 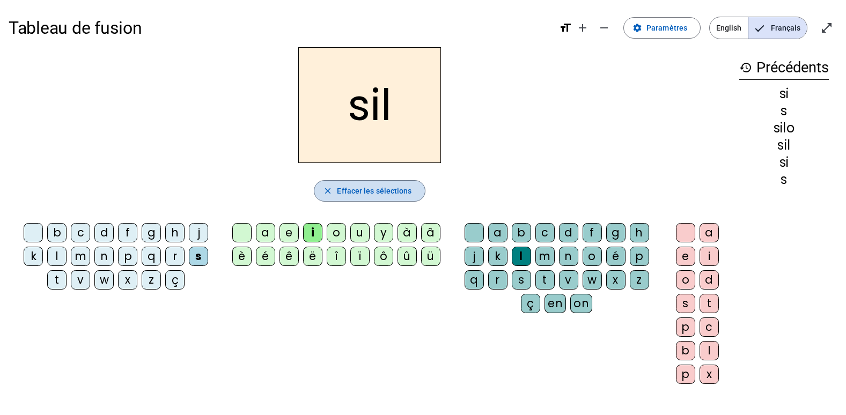 I want to click on mat-icon: remove, so click(x=604, y=28).